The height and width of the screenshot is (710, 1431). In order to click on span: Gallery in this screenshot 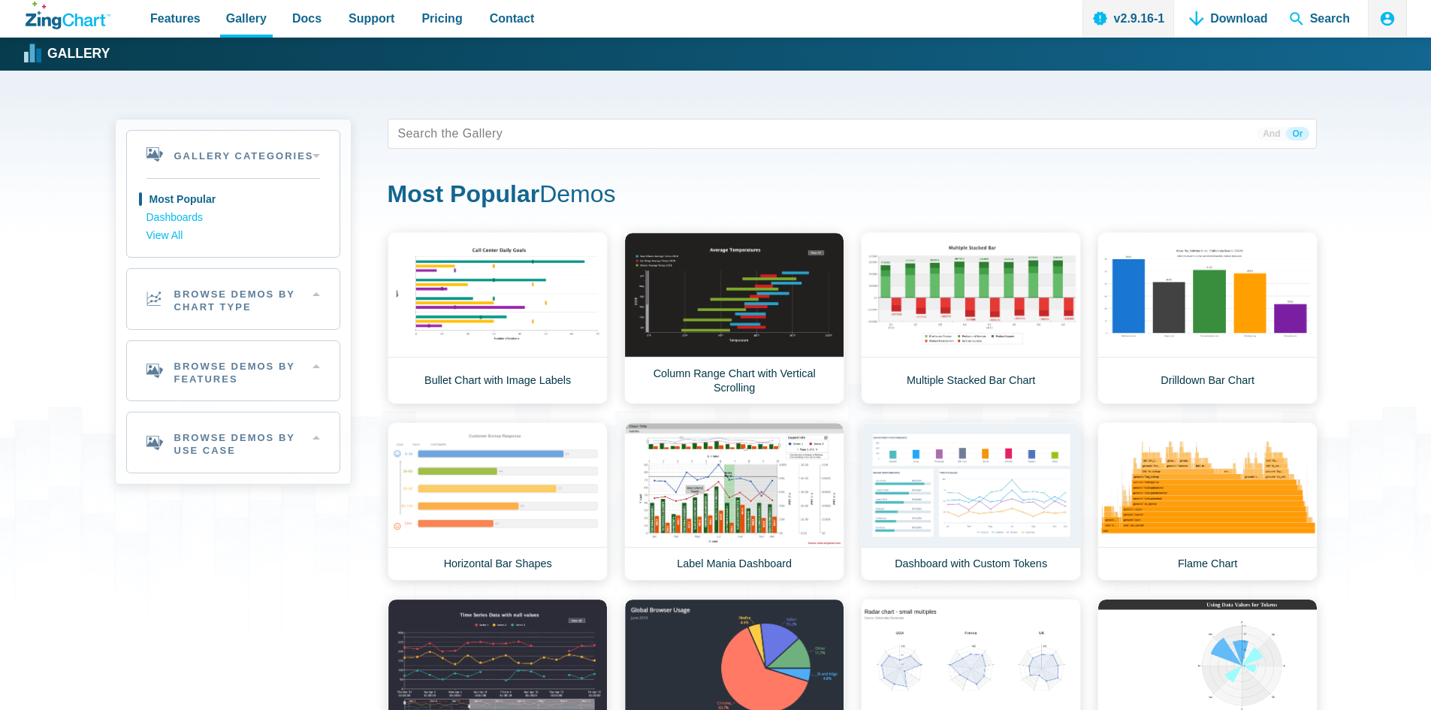, I will do `click(246, 18)`.